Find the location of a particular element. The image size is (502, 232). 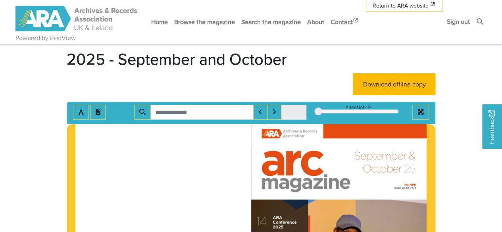

a: Download offline copy is located at coordinates (394, 84).